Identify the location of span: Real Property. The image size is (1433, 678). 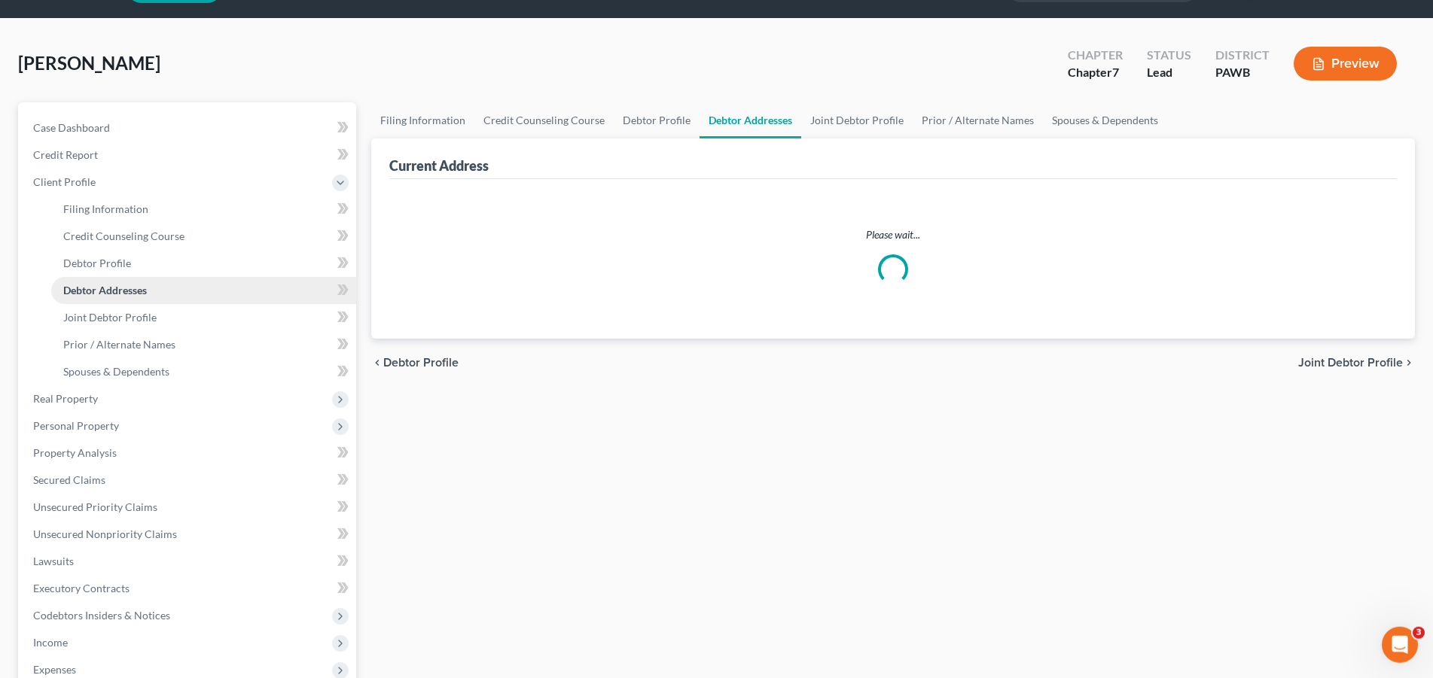
(66, 398).